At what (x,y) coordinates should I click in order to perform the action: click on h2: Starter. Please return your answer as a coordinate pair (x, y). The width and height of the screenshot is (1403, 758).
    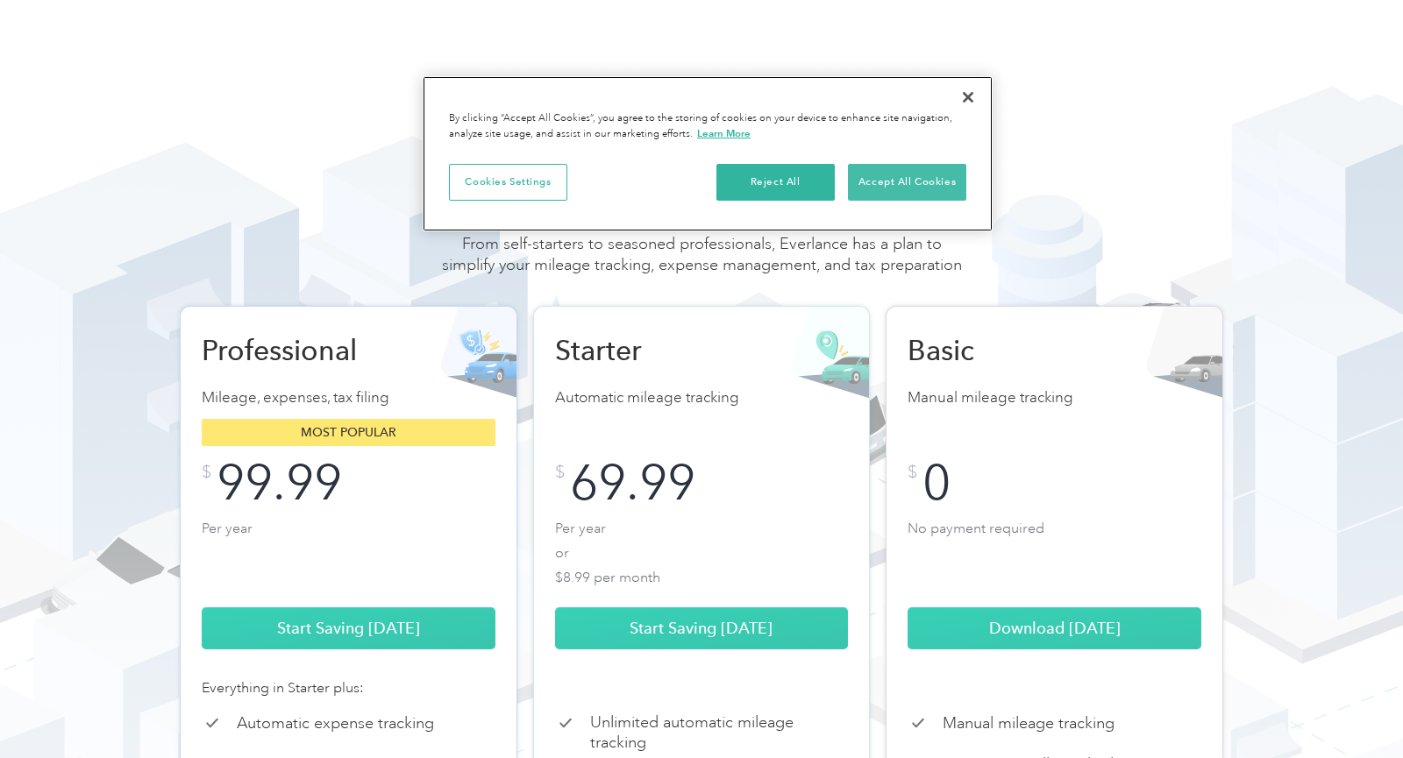
    Looking at the image, I should click on (647, 351).